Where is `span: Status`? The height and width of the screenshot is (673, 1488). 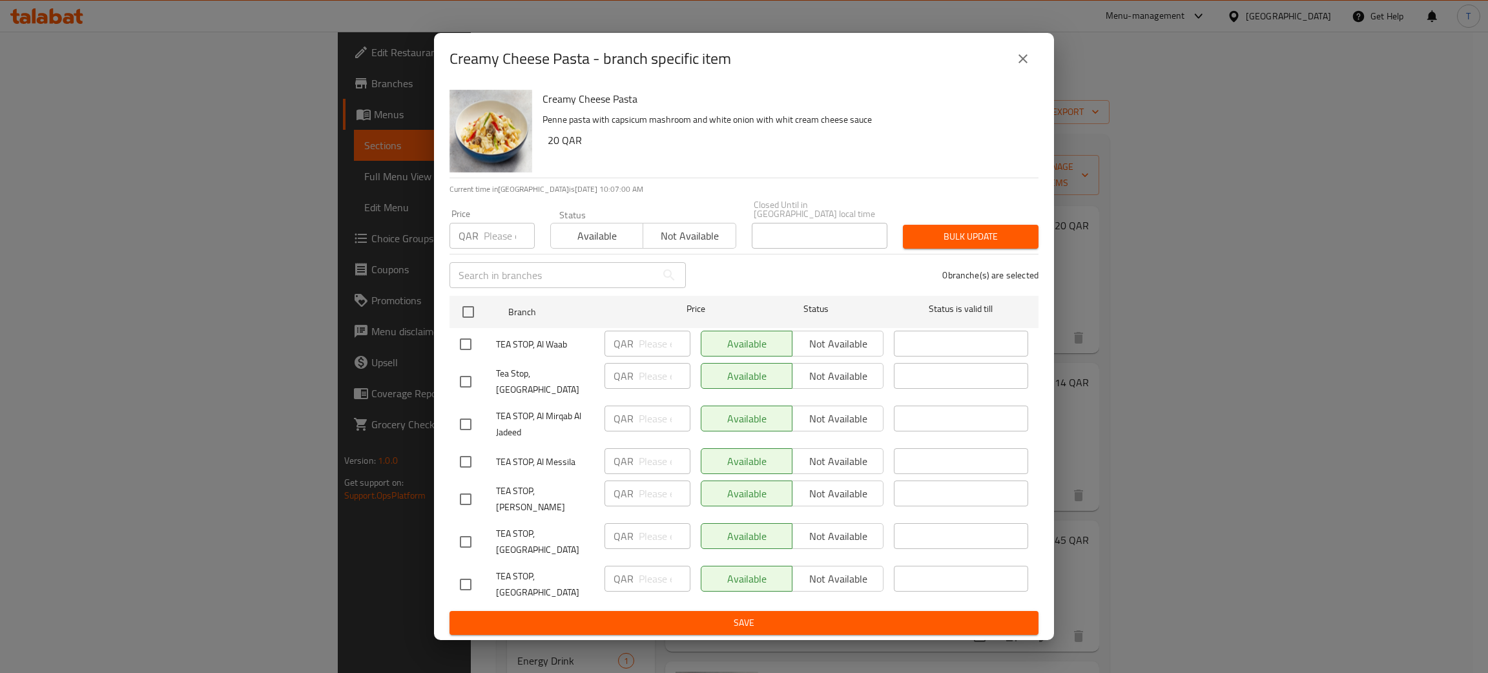
span: Status is located at coordinates (817, 309).